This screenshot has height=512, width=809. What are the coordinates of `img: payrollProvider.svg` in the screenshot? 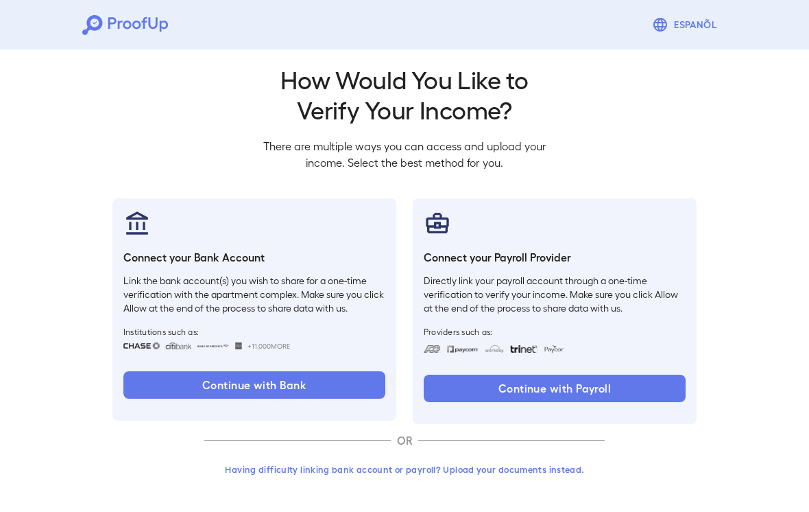 It's located at (438, 223).